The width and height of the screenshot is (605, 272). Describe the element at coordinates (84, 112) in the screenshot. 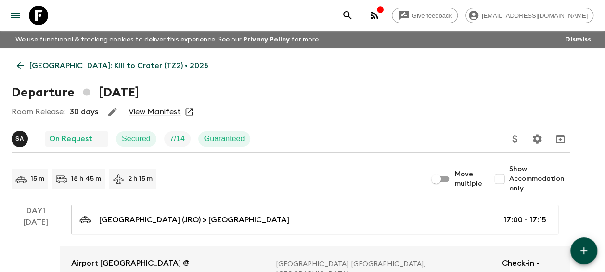

I see `p: 30 days` at that location.